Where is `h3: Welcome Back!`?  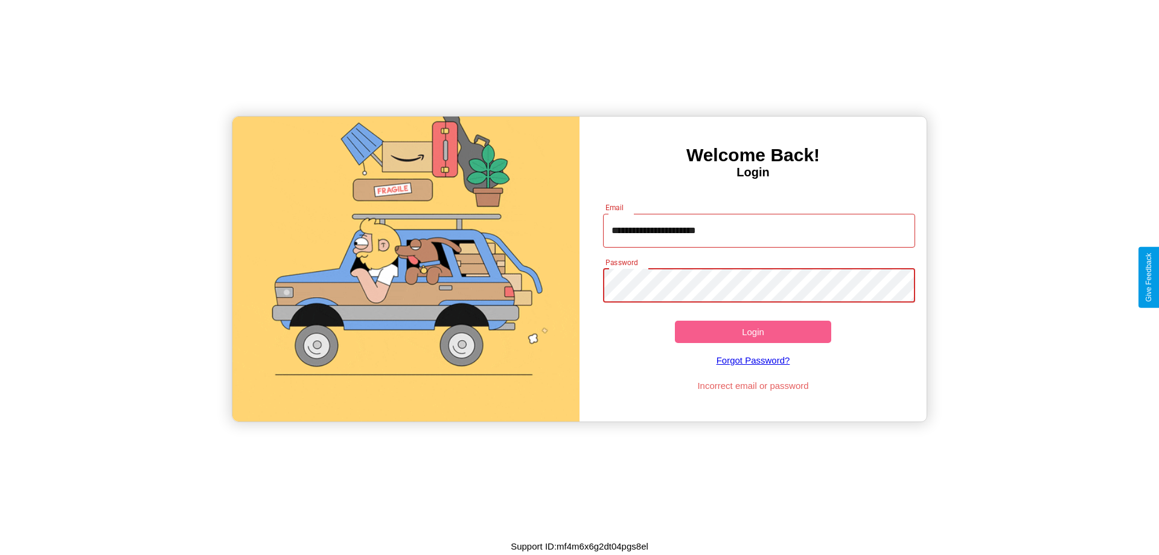
h3: Welcome Back! is located at coordinates (753, 155).